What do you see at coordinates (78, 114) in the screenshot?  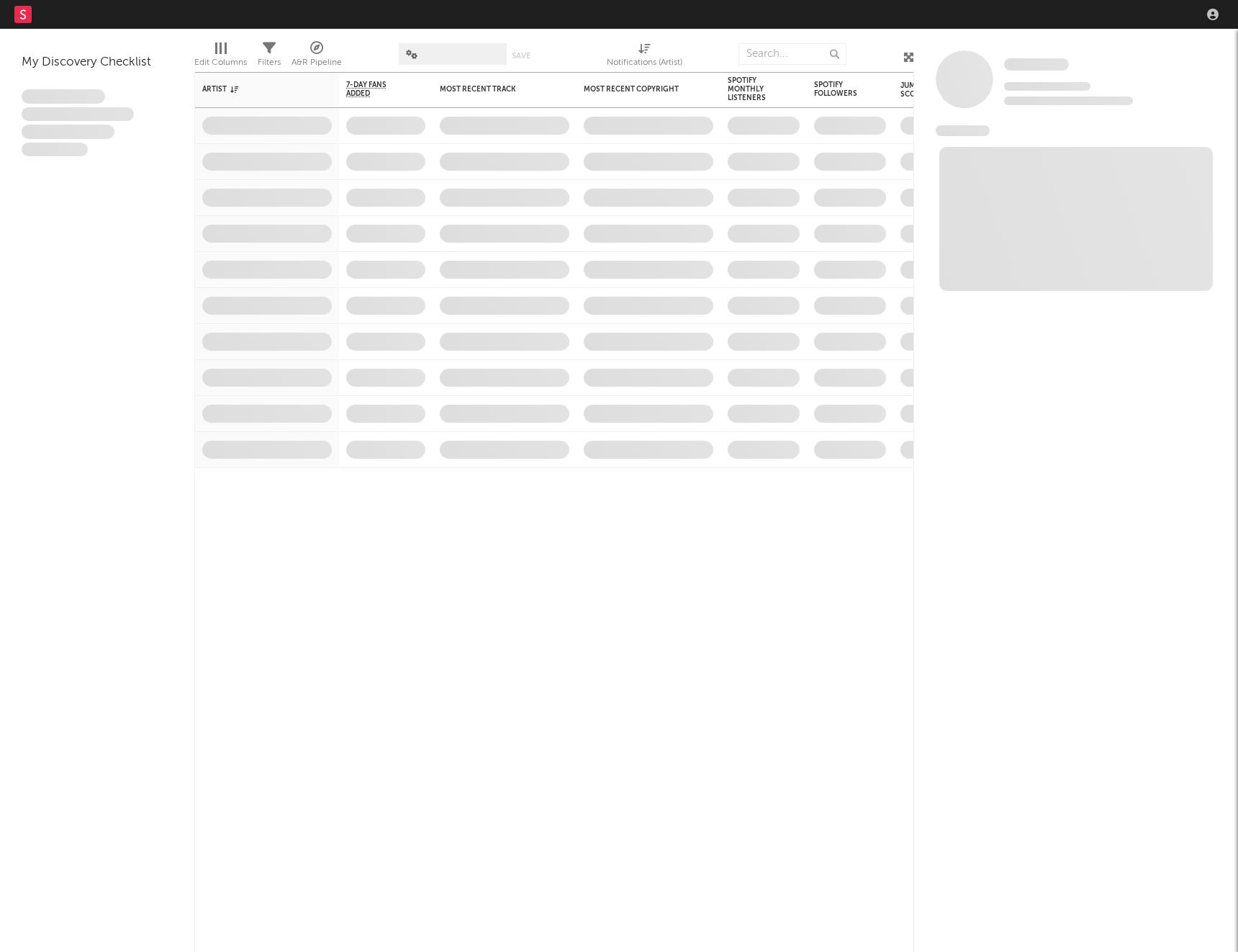 I see `span: Integer aliquet in purus et` at bounding box center [78, 114].